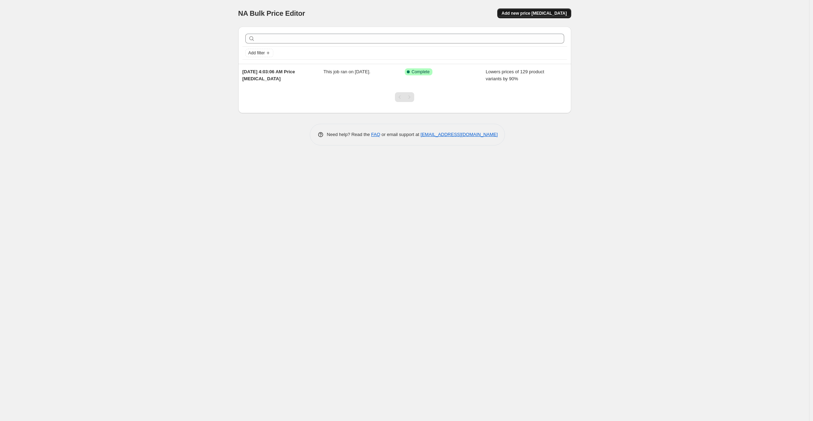 This screenshot has width=813, height=421. What do you see at coordinates (257, 53) in the screenshot?
I see `span: Add filter` at bounding box center [257, 53].